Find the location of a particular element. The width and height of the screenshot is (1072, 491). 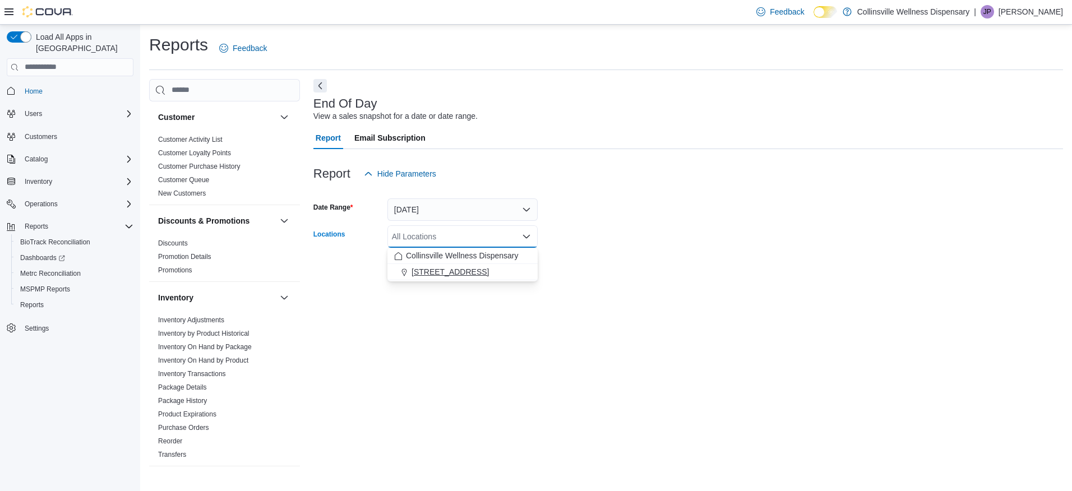

button: Customer is located at coordinates (217, 117).